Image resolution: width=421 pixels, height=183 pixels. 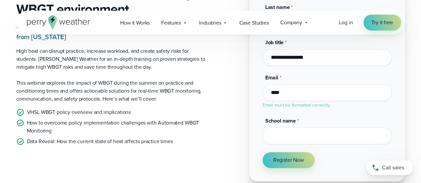 I want to click on p: This webinar explores the impact of WBGT during the summer on practice and conditioning times and..., so click(x=111, y=91).